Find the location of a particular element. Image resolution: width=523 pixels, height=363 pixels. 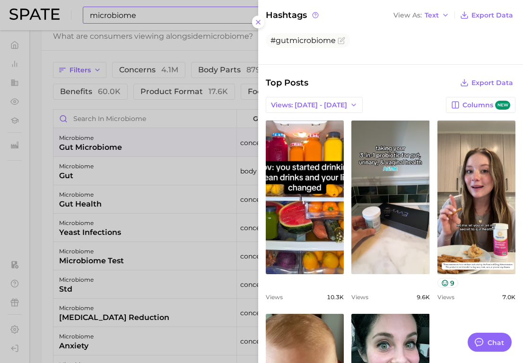

span: View As is located at coordinates (407, 15).